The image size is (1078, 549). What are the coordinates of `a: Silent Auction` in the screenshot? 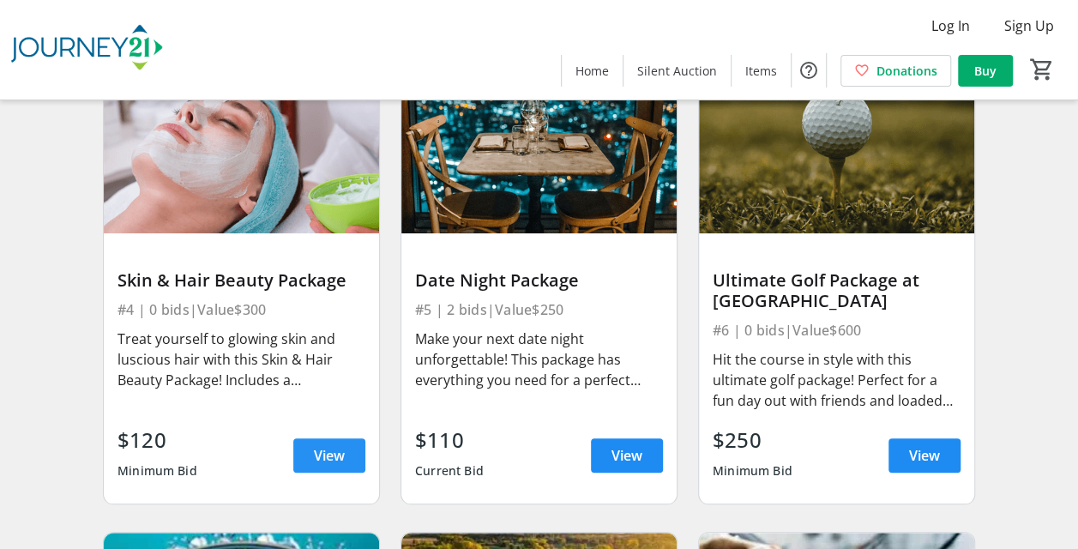 It's located at (677, 70).